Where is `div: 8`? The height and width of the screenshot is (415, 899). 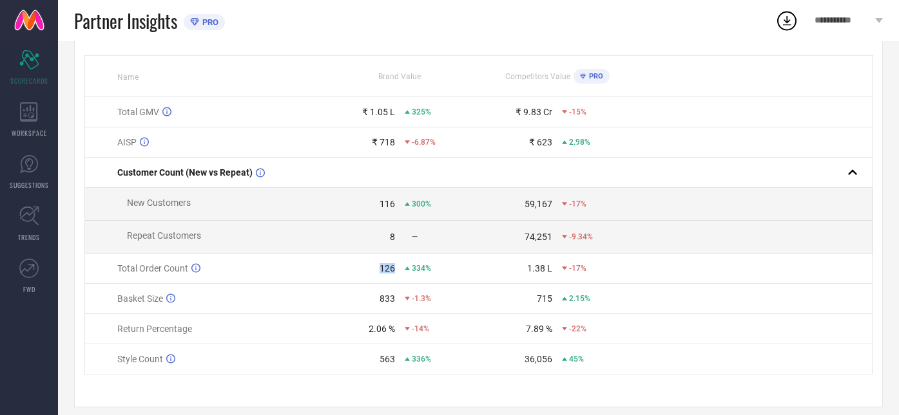
div: 8 is located at coordinates (392, 237).